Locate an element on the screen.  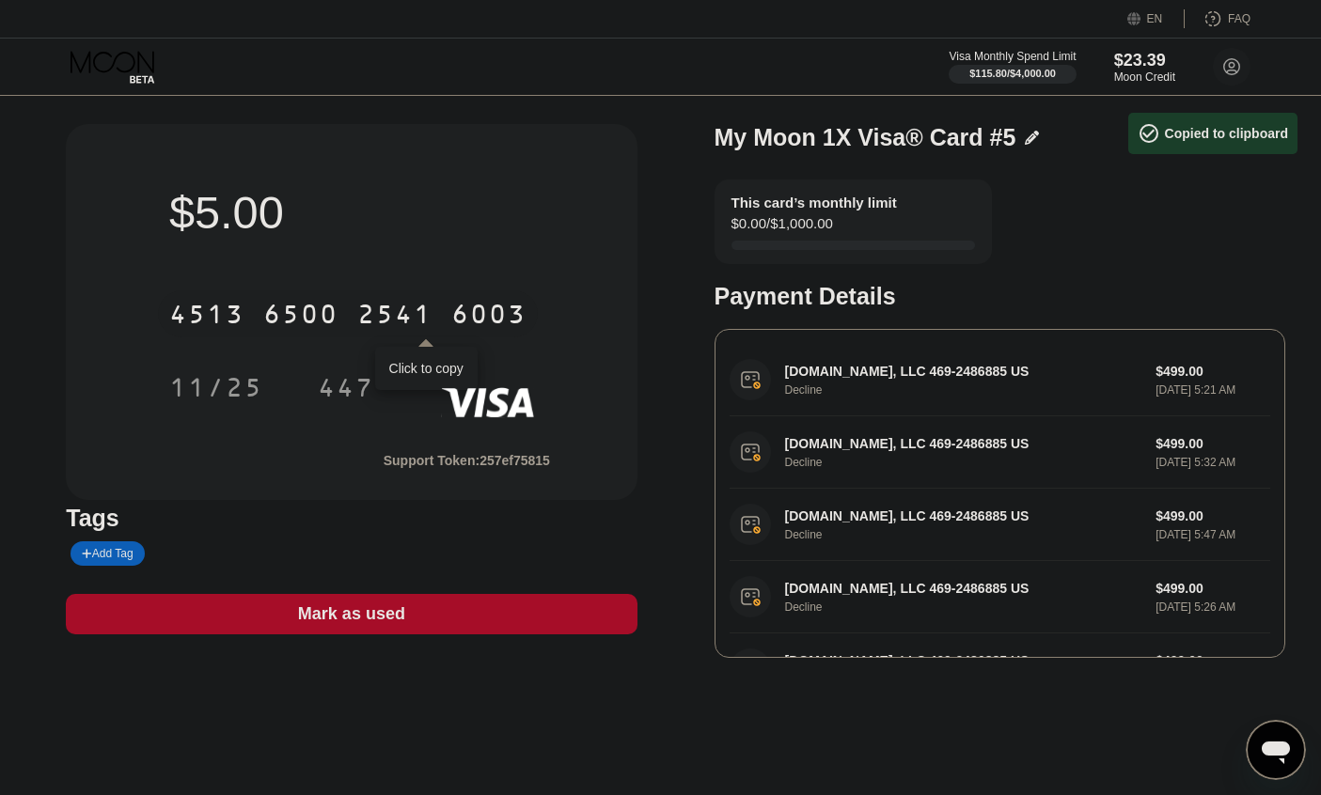
div: $0.00 / $1,000.00 is located at coordinates (782, 227).